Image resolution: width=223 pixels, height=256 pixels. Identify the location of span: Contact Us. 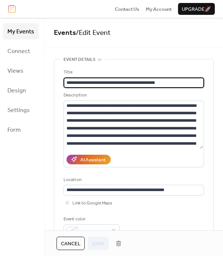
(127, 9).